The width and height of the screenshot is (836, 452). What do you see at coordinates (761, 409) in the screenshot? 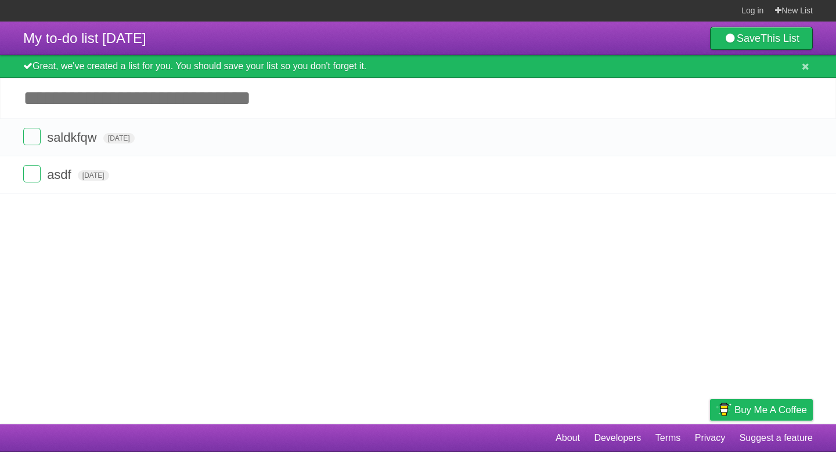
I see `a: Buy me a coffee` at bounding box center [761, 409].